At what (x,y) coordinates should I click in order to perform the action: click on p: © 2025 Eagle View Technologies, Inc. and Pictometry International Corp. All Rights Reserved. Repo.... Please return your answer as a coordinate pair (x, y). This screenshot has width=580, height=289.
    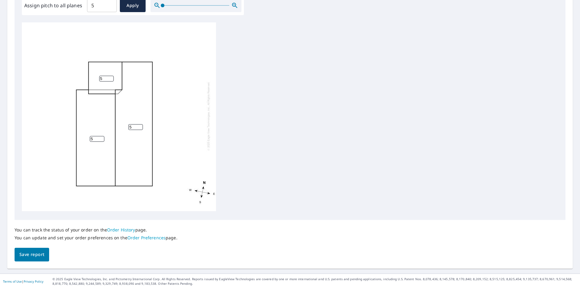
    Looking at the image, I should click on (315, 282).